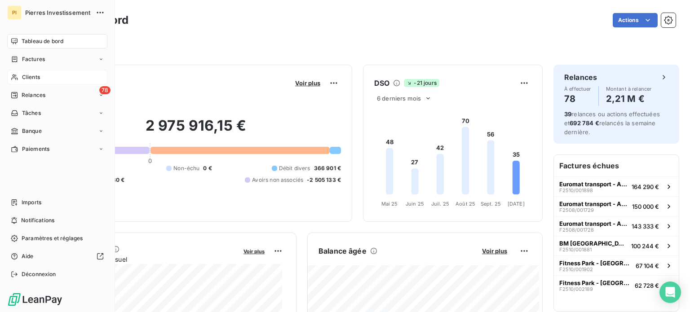 The image size is (690, 312). Describe the element at coordinates (414, 204) in the screenshot. I see `tspan: Juin 25` at that location.